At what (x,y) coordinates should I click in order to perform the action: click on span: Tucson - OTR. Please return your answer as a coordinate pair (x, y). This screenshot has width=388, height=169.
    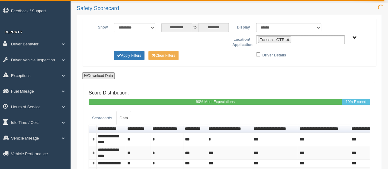
    Looking at the image, I should click on (272, 40).